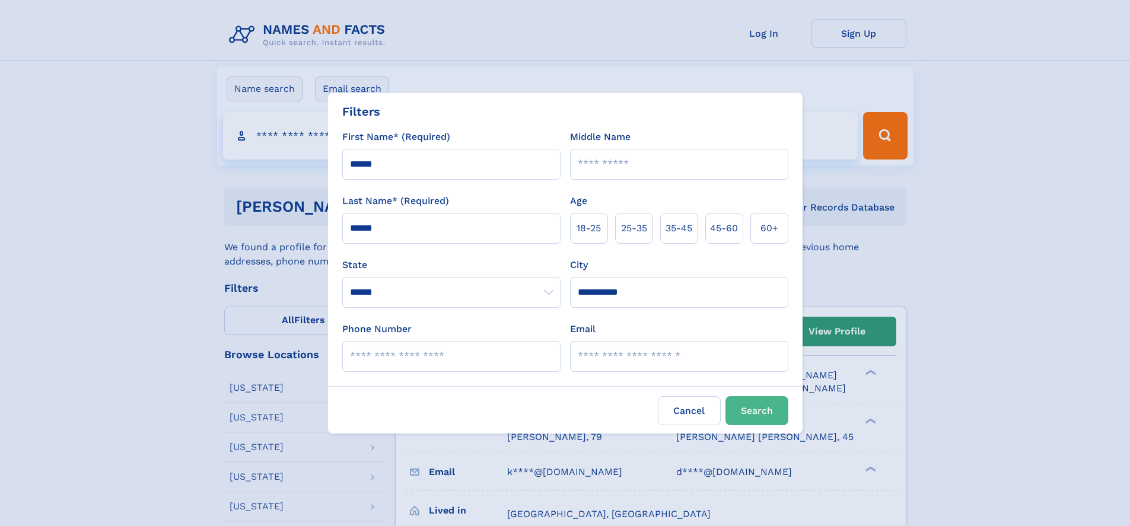  What do you see at coordinates (451, 265) in the screenshot?
I see `label: State` at bounding box center [451, 265].